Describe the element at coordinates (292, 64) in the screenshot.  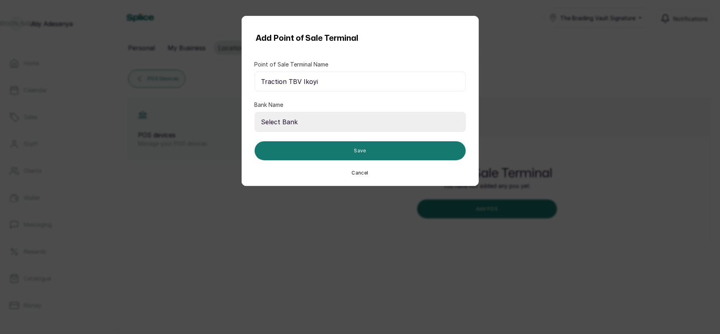
I see `label: Point of Sale Terminal Name` at that location.